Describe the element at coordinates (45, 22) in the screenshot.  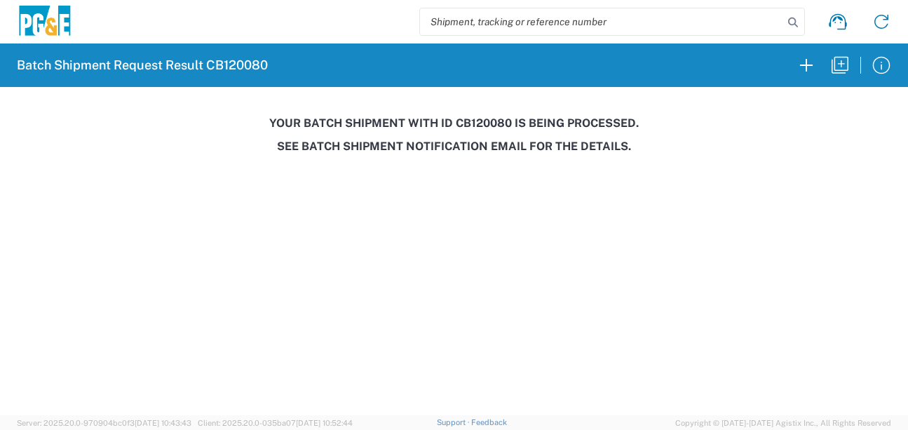
I see `img: pge` at that location.